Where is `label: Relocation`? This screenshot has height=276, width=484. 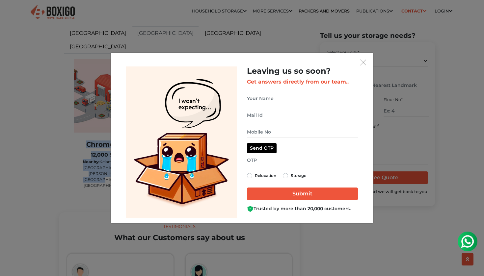
label: Relocation is located at coordinates (265, 176).